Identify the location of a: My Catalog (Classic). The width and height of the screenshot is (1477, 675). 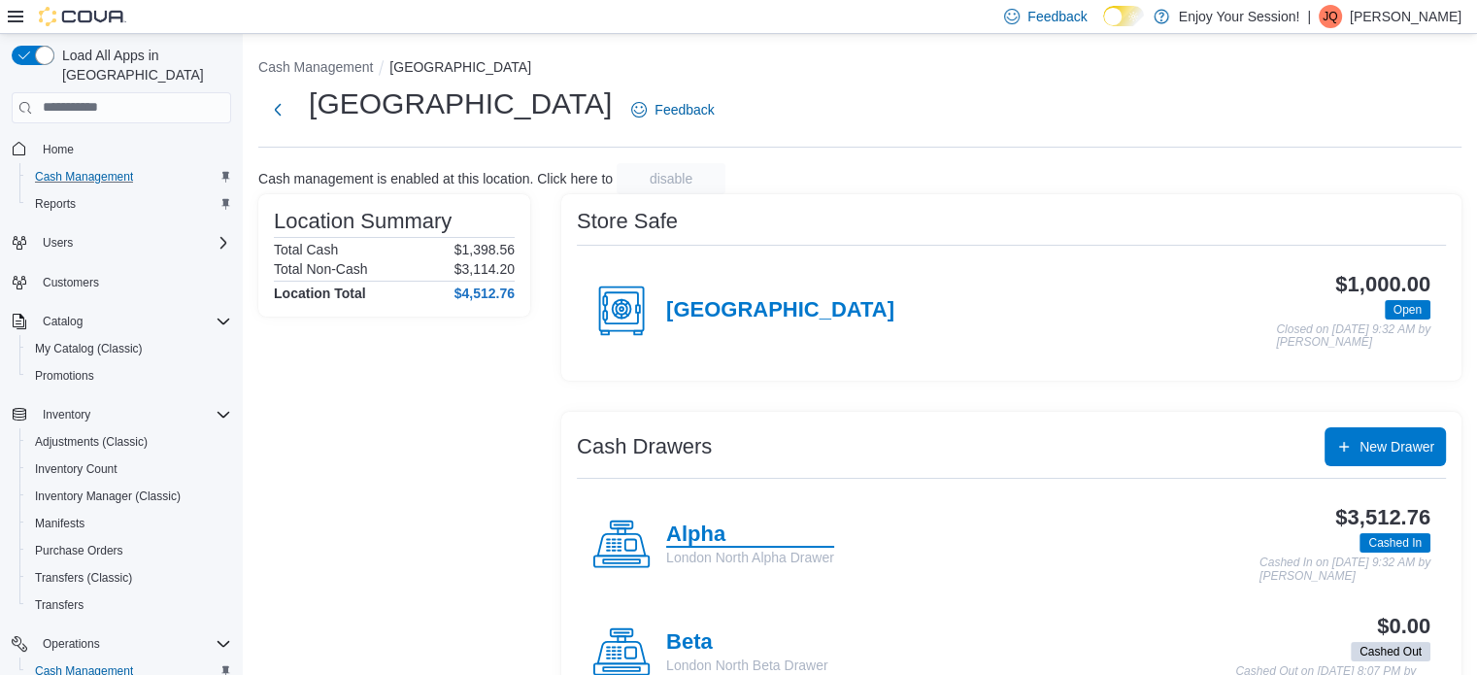
(88, 349).